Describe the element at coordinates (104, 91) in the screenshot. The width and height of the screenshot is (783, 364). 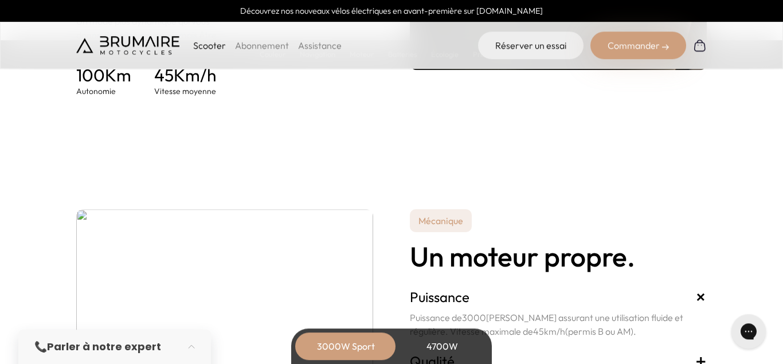
I see `p: Autonomie` at that location.